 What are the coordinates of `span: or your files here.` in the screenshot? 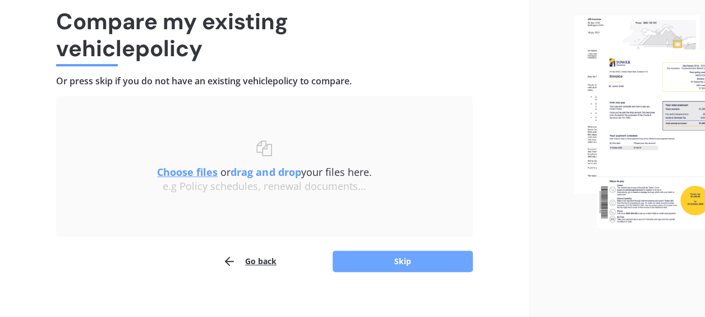 It's located at (264, 172).